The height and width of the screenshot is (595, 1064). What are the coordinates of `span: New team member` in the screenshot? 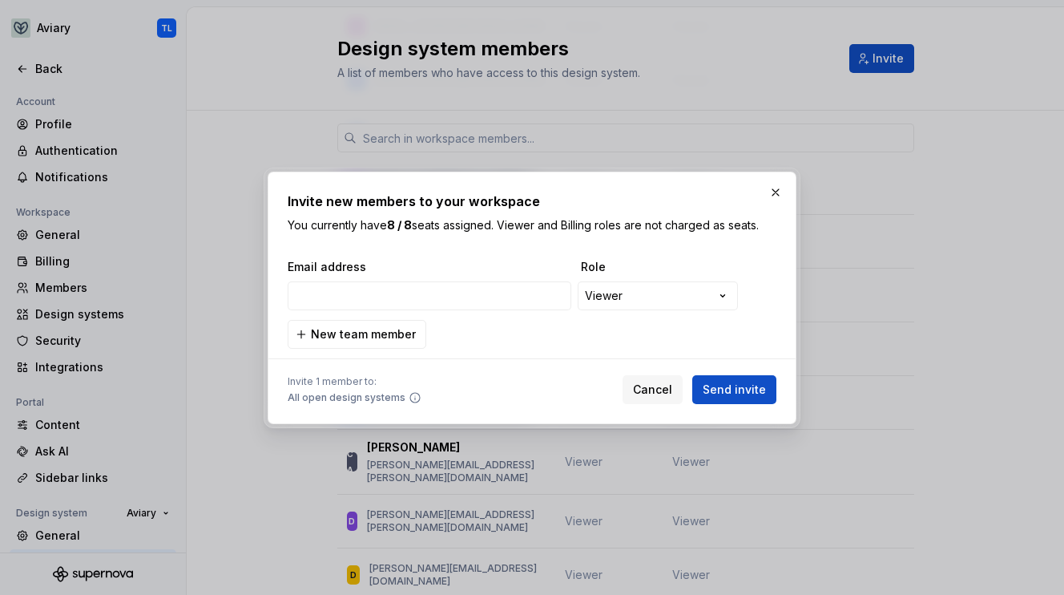 It's located at (363, 334).